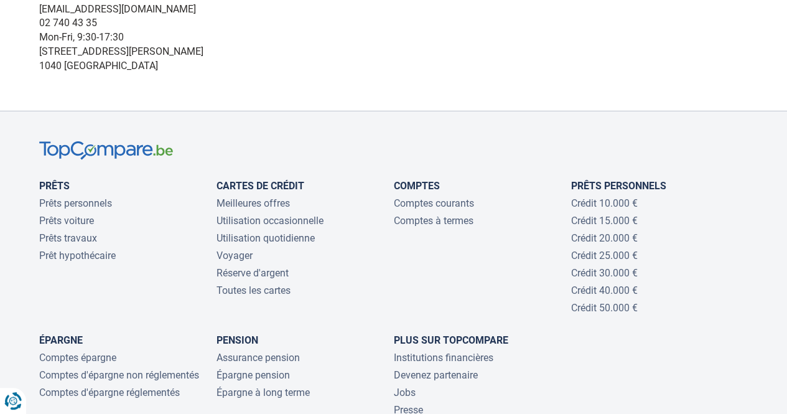 The image size is (787, 414). Describe the element at coordinates (270, 220) in the screenshot. I see `a: Utilisation occasionnelle` at that location.